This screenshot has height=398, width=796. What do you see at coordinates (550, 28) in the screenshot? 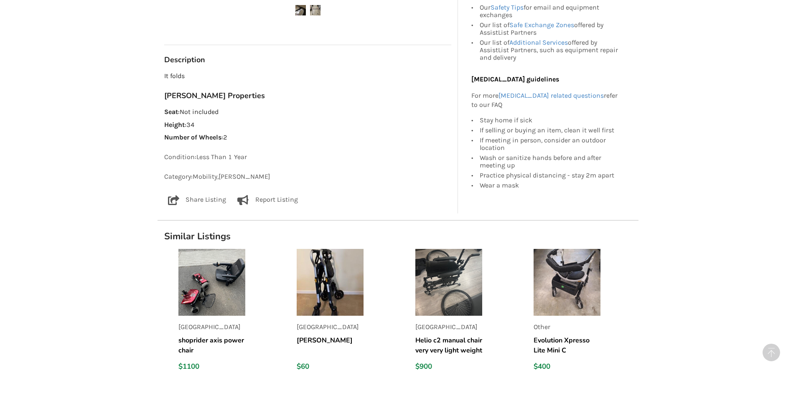
I see `div: Our list of offered by AssistList Partners` at bounding box center [550, 28].